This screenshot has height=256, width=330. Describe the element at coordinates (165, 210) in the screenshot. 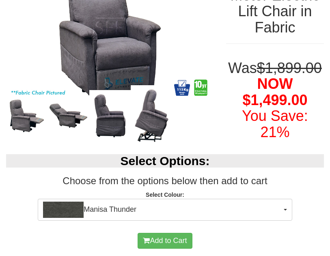

I see `button: Manisa ThunderManisa Thunder` at that location.